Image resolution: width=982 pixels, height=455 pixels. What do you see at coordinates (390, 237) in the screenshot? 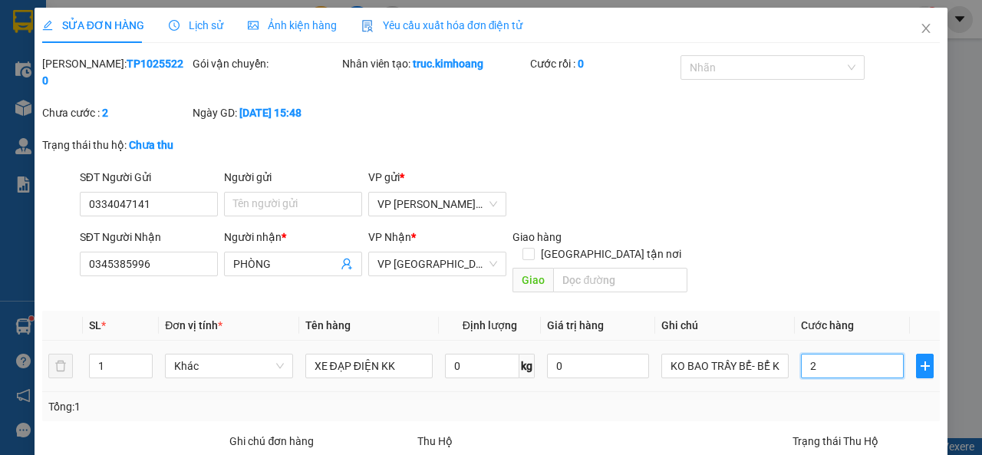
I see `span: VP Nhận` at bounding box center [390, 237].